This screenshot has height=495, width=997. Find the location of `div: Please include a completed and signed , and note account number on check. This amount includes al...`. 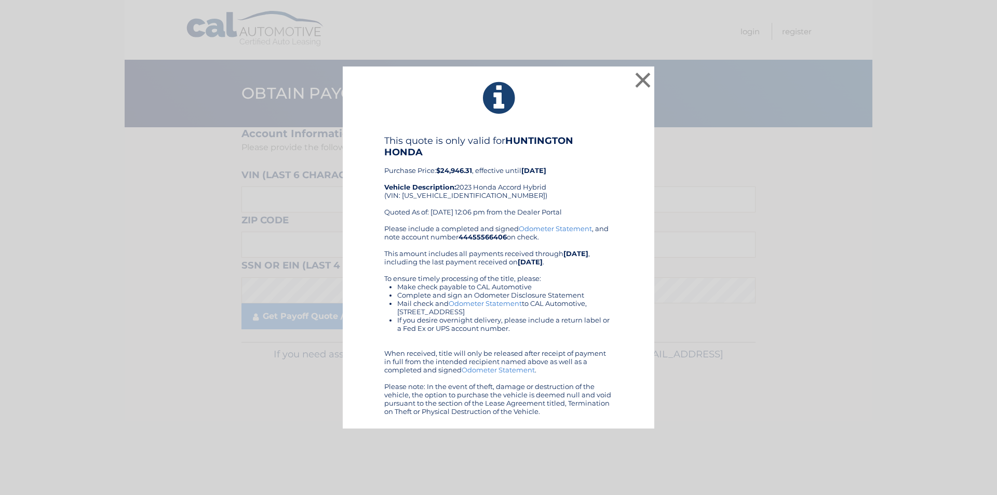

div: Please include a completed and signed , and note account number on check. This amount includes al... is located at coordinates (498, 320).